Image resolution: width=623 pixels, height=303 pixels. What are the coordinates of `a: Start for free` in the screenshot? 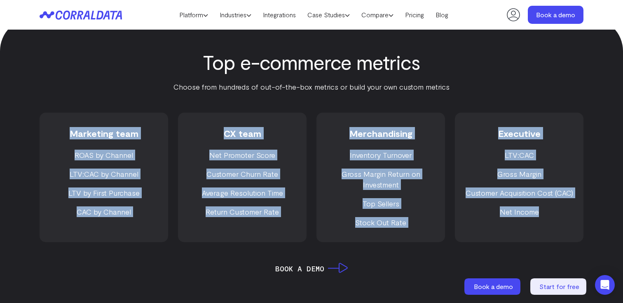 It's located at (559, 287).